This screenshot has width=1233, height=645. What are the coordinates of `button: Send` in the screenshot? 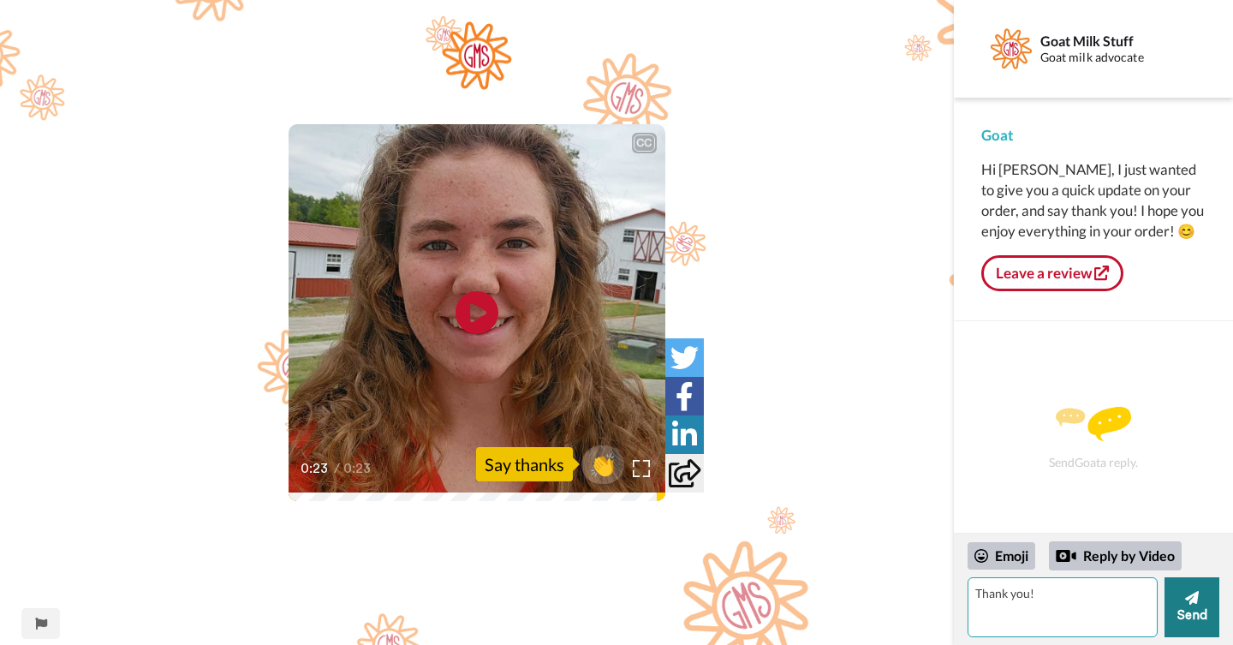 It's located at (1192, 607).